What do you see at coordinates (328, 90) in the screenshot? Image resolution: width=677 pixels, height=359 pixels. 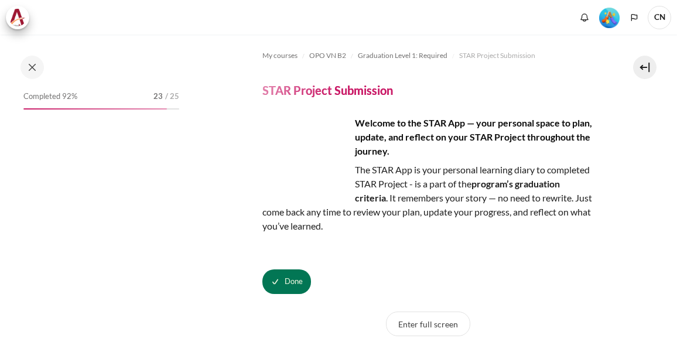 I see `h4: STAR Project Submission` at bounding box center [328, 90].